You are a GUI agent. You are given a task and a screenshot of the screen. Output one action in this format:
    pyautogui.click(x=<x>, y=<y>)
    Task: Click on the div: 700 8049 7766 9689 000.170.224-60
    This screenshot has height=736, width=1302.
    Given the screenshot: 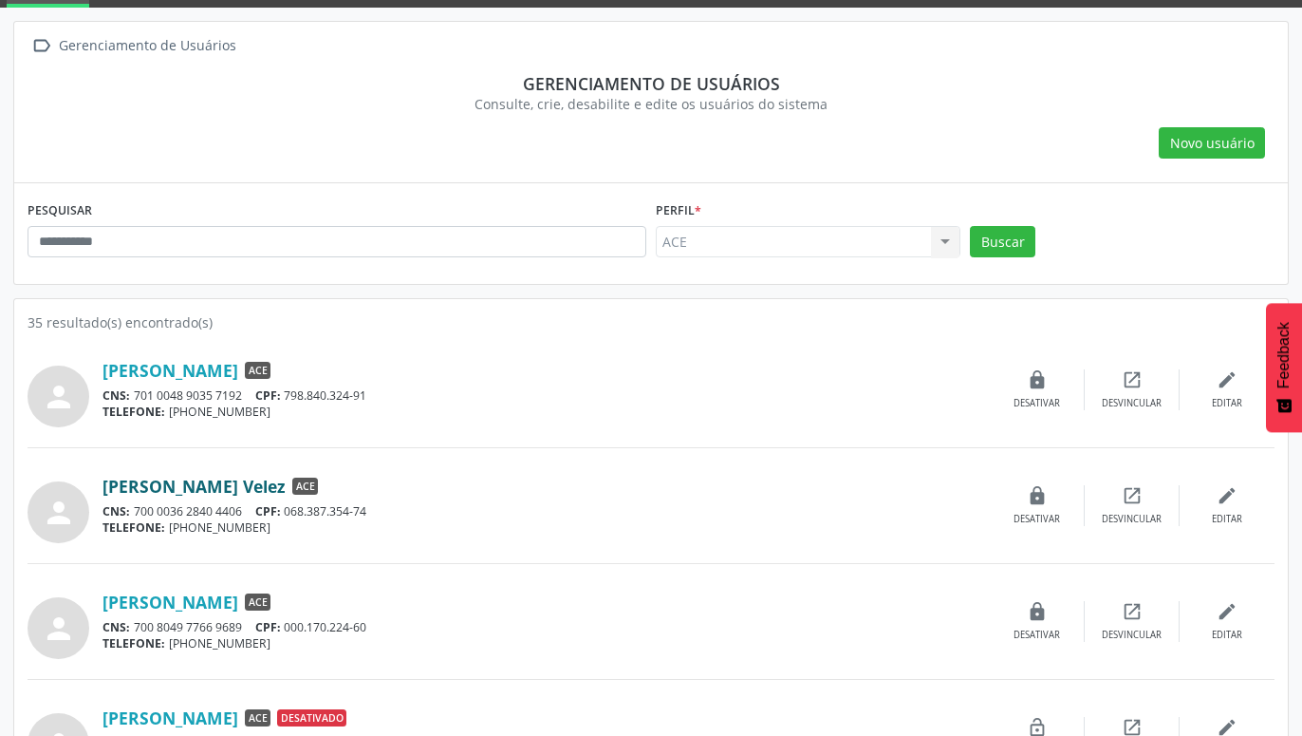 What is the action you would take?
    pyautogui.click(x=546, y=626)
    